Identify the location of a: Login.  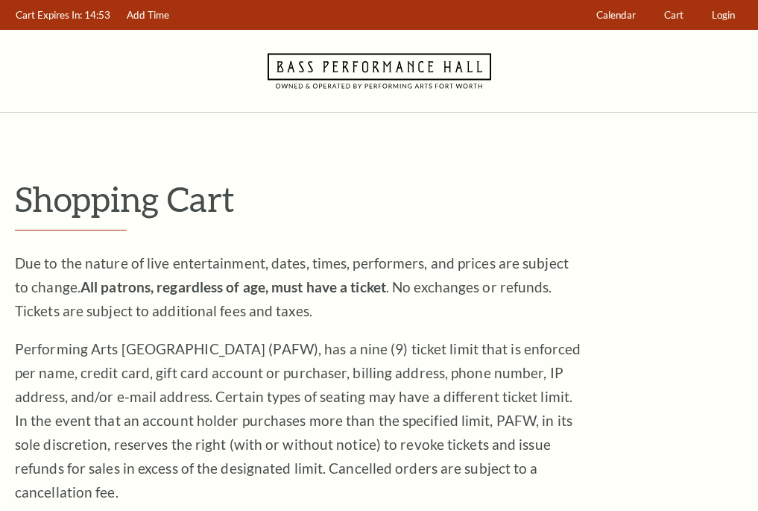
(724, 15).